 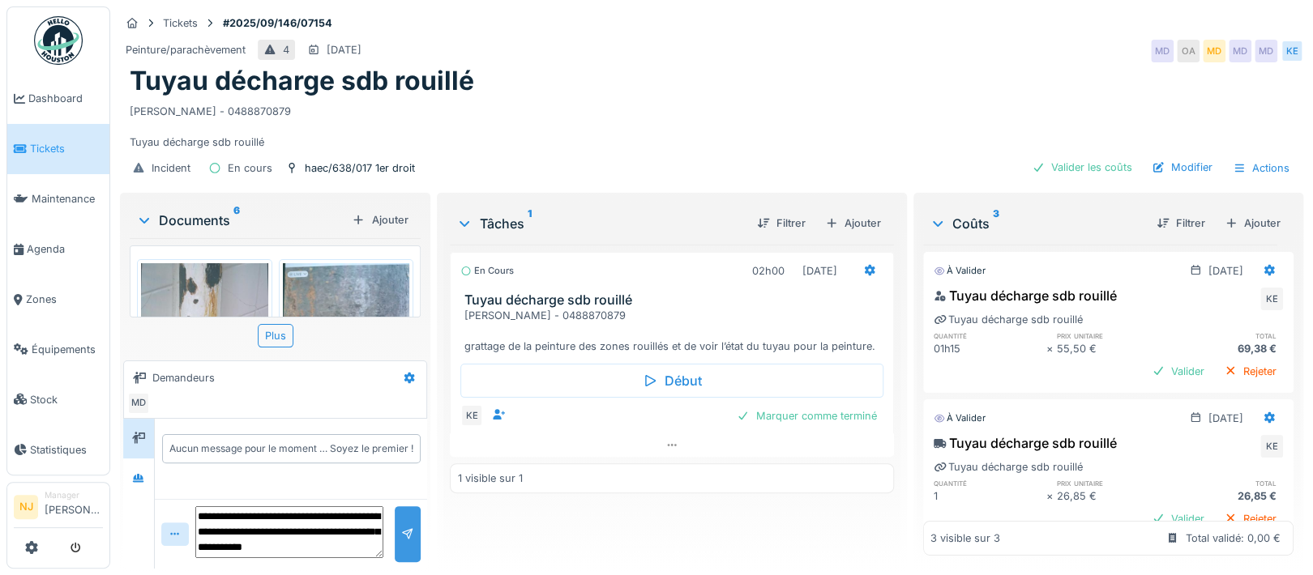 What do you see at coordinates (64, 299) in the screenshot?
I see `span: Zones` at bounding box center [64, 299].